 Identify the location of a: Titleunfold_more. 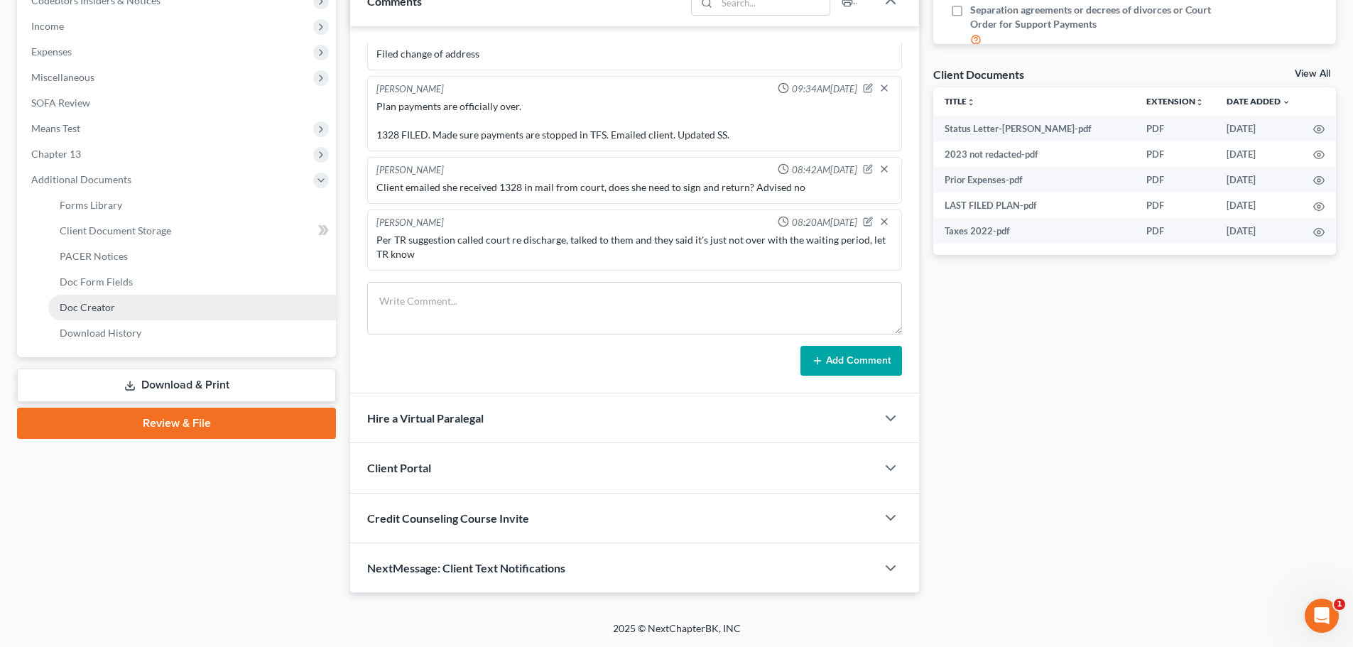
(960, 101).